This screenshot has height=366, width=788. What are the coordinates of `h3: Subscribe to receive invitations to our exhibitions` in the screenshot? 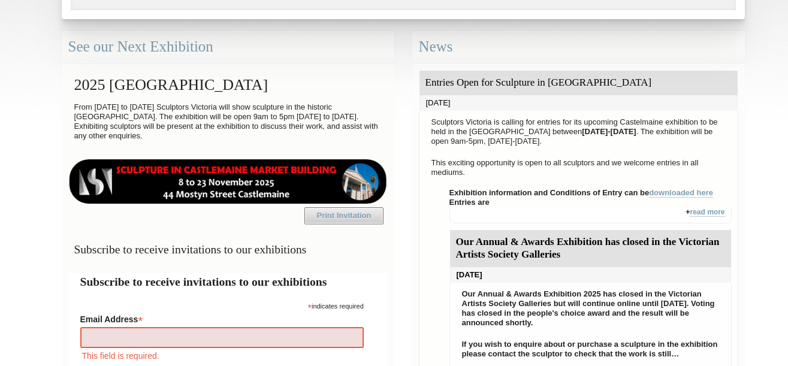 It's located at (228, 249).